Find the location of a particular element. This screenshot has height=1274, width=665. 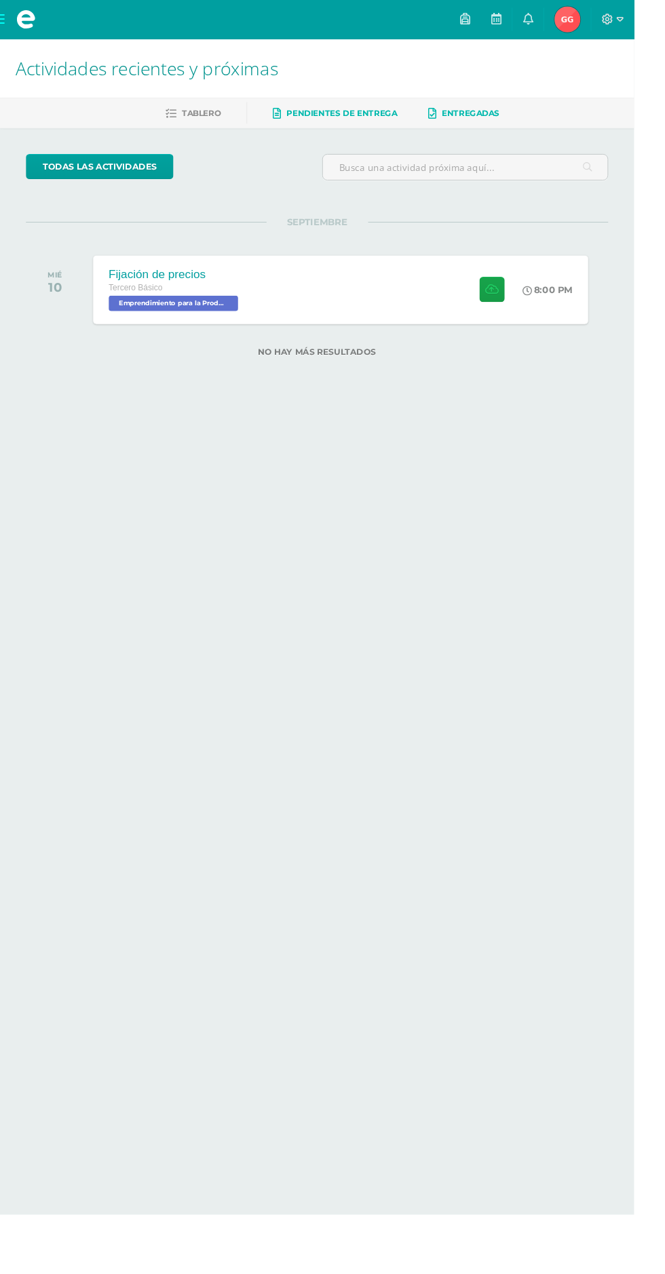

input: Busca una actividad próxima aquí... is located at coordinates (488, 175).